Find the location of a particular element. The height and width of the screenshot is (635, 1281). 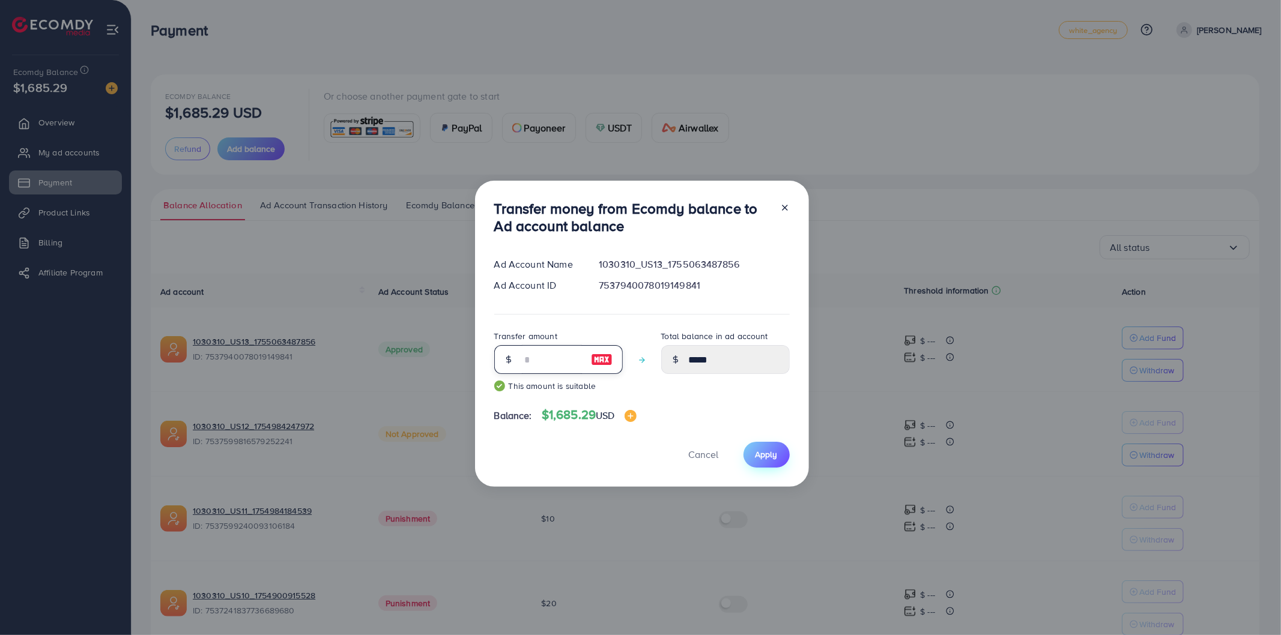

span: Balance: is located at coordinates (513, 416).